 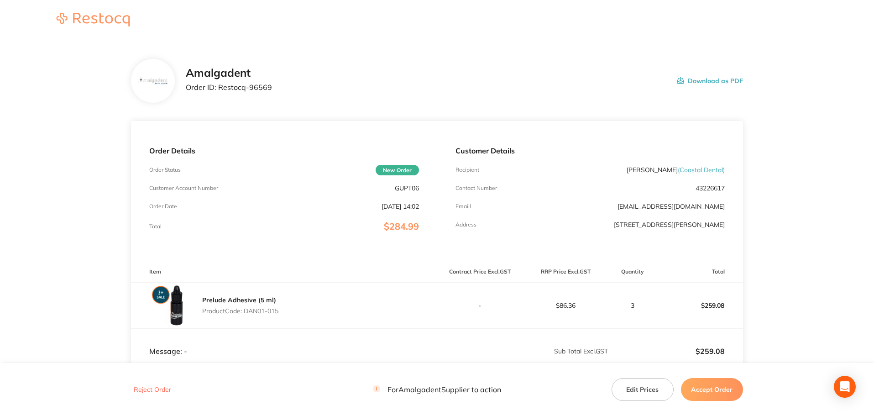 What do you see at coordinates (172, 305) in the screenshot?
I see `img: YWs1ZDg5Nw` at bounding box center [172, 305].